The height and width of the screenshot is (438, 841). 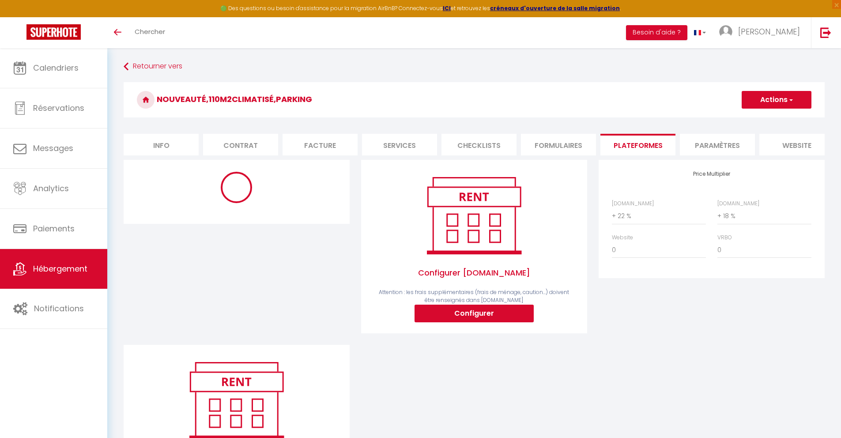 I want to click on li: Services, so click(x=399, y=144).